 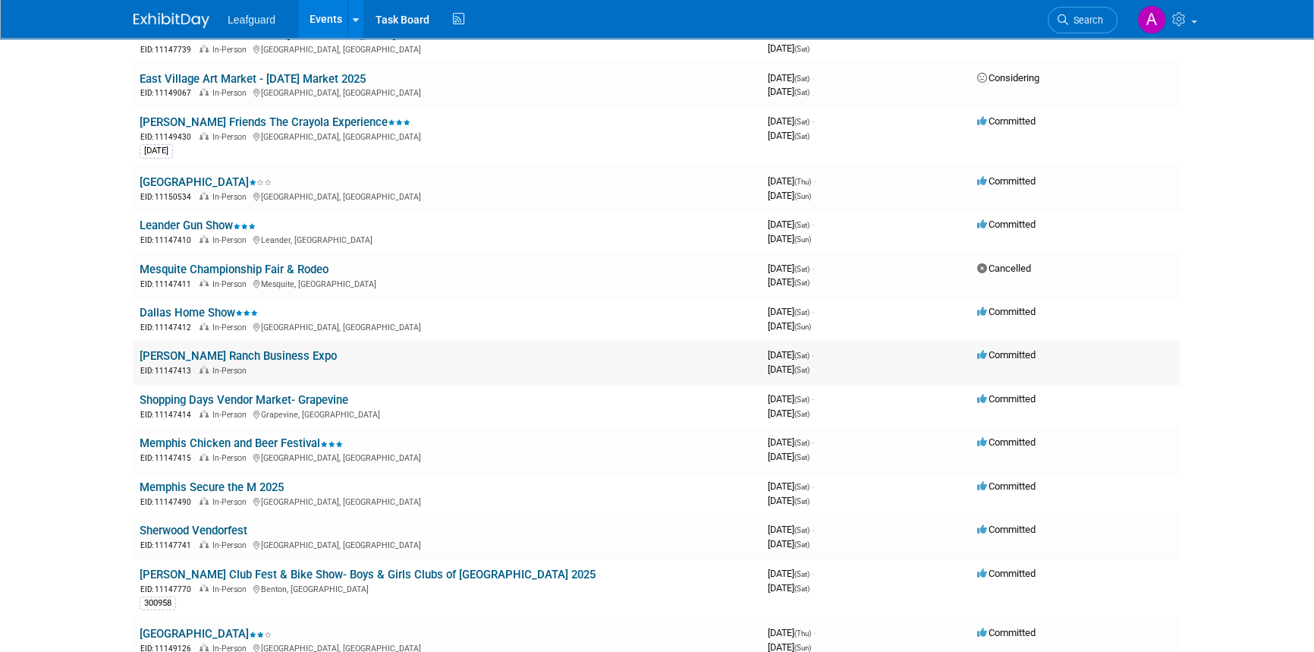 I want to click on a: Dallas Home Show, so click(x=199, y=313).